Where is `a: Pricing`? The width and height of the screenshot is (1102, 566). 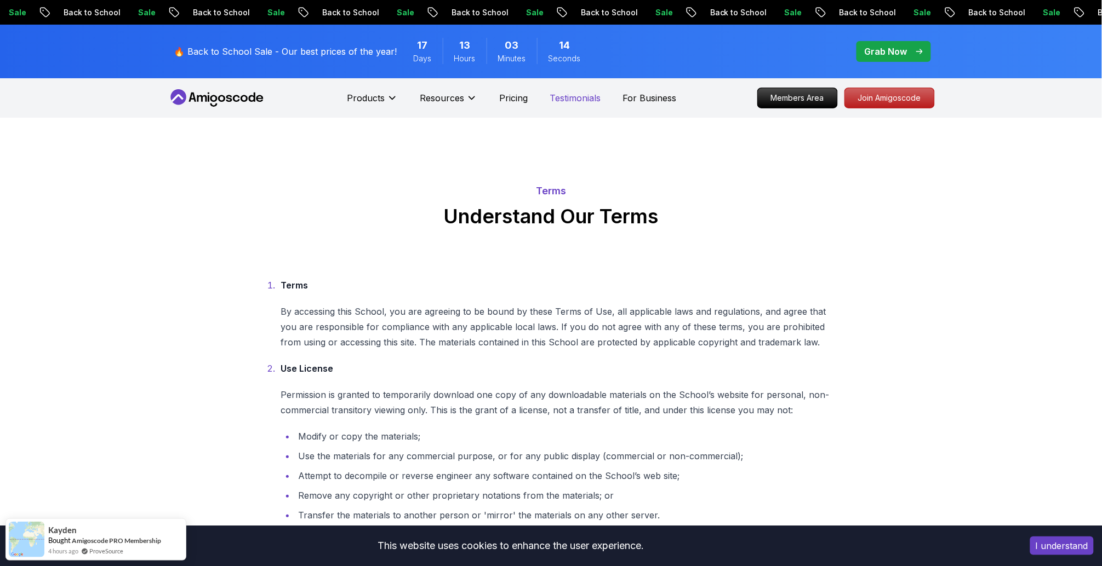 a: Pricing is located at coordinates (513, 98).